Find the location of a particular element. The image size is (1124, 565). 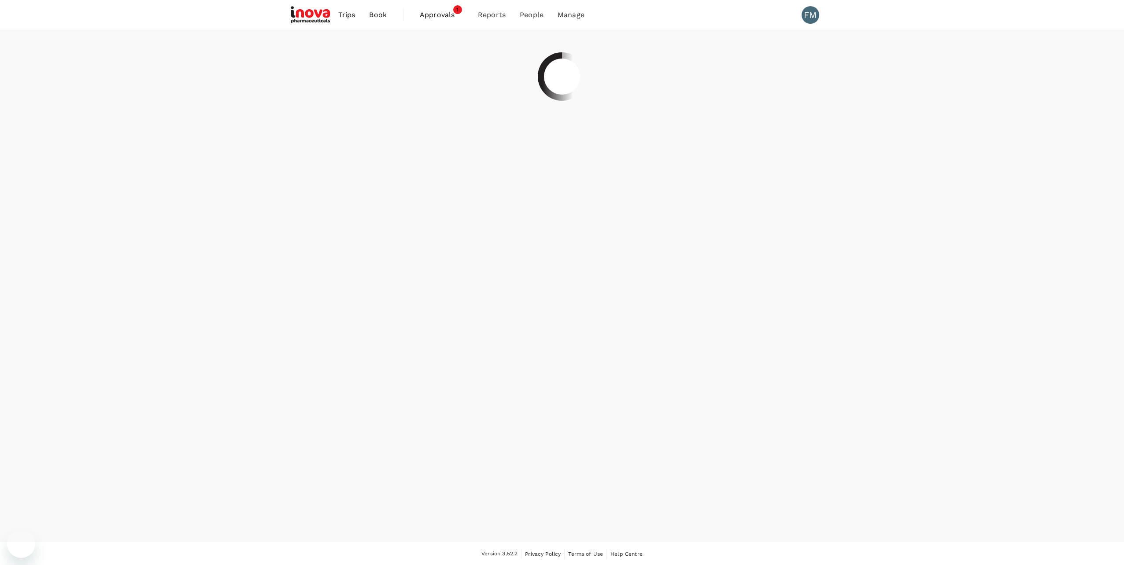

div: FM is located at coordinates (810, 15).